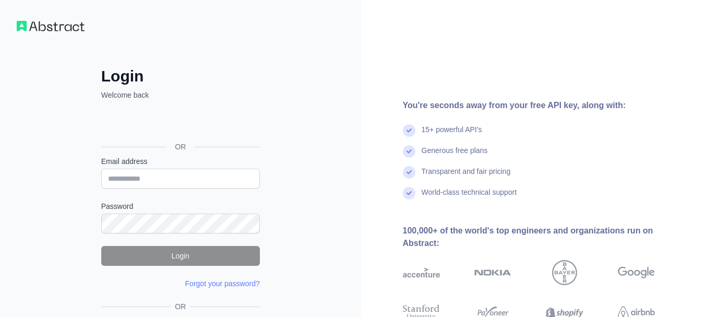 This screenshot has width=705, height=317. I want to click on h2: Login, so click(181, 76).